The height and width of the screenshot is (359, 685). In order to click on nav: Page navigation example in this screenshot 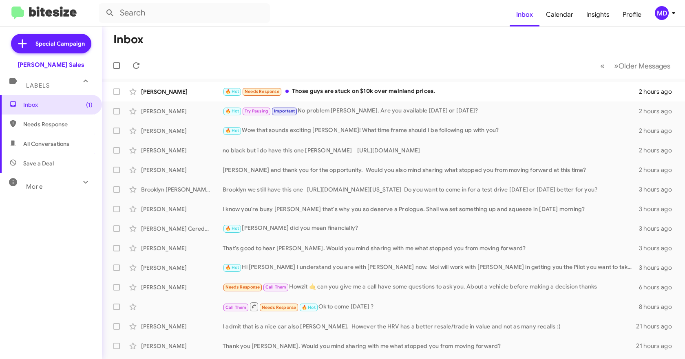, I will do `click(635, 66)`.